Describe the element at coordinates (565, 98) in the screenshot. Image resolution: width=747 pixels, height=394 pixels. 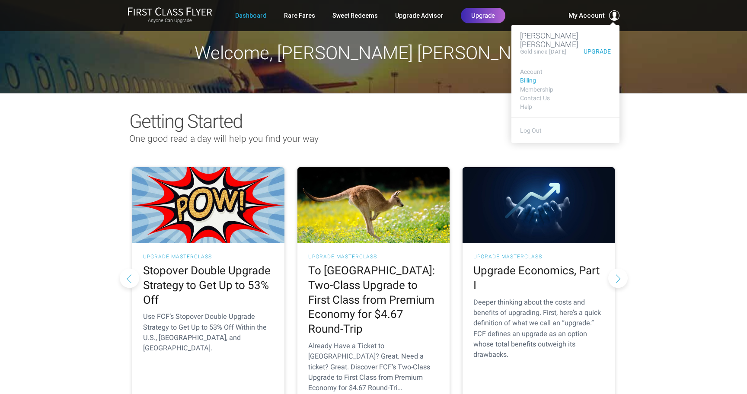
I see `a: Contact Us` at that location.